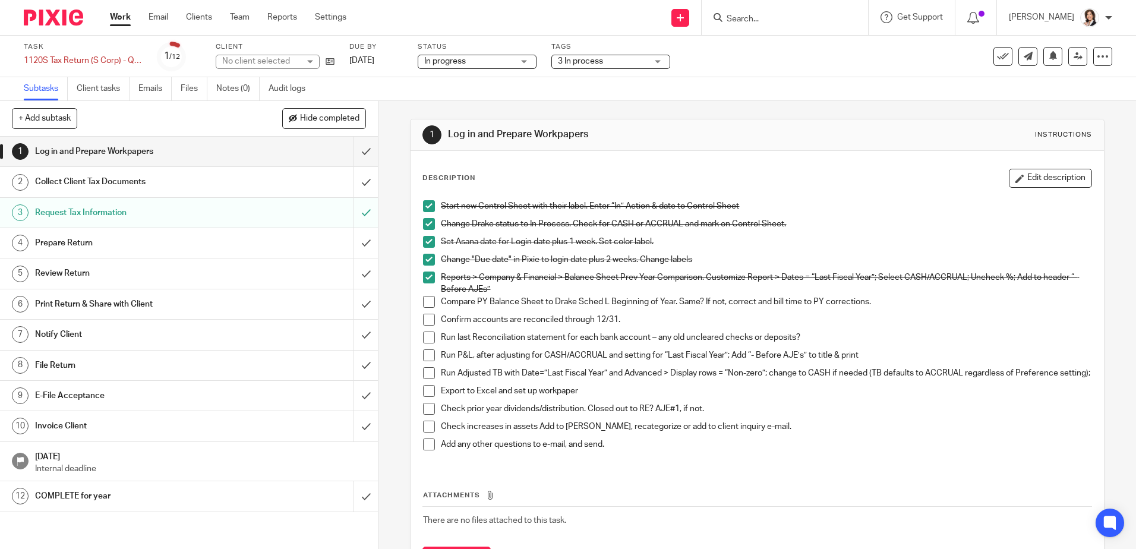 The image size is (1136, 549). Describe the element at coordinates (194, 89) in the screenshot. I see `a: Files` at that location.